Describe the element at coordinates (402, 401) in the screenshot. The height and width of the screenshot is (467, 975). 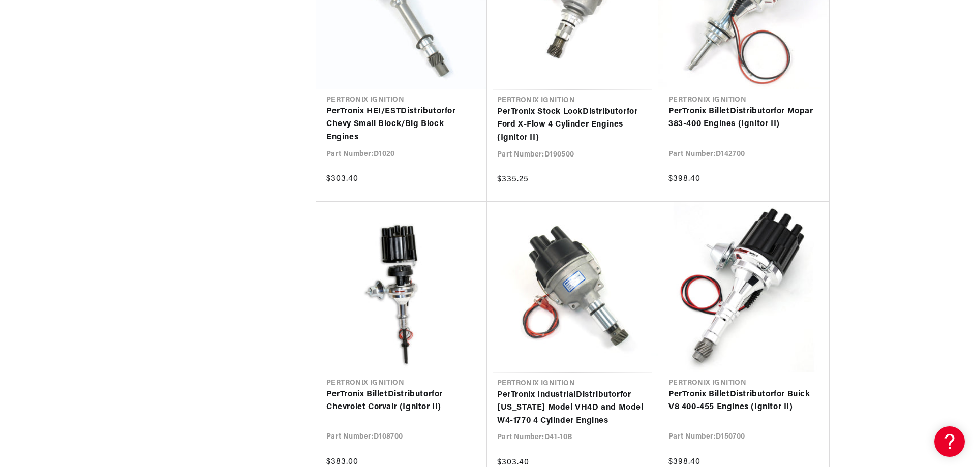
I see `a: PerTronix BilletDistributorfor Chevrolet Corvair (Ignitor II)` at that location.